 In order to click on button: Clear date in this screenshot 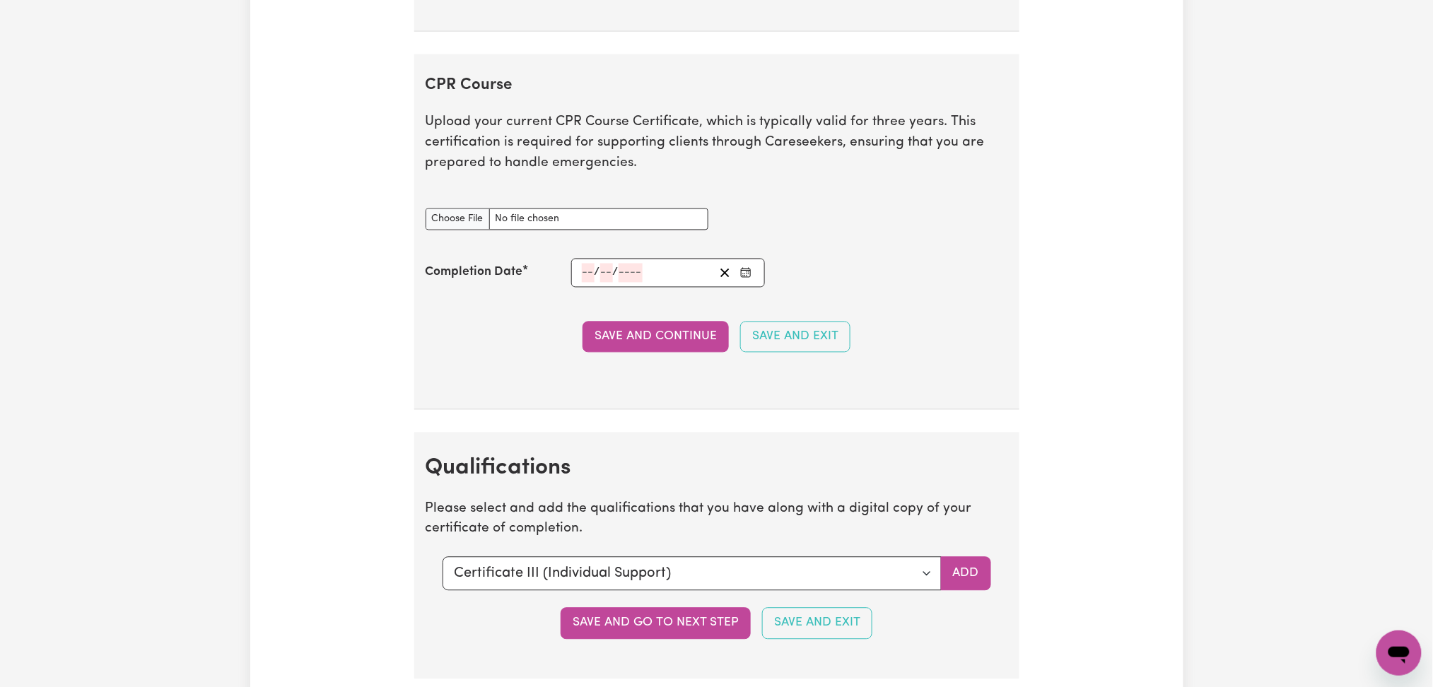, I will do `click(725, 273)`.